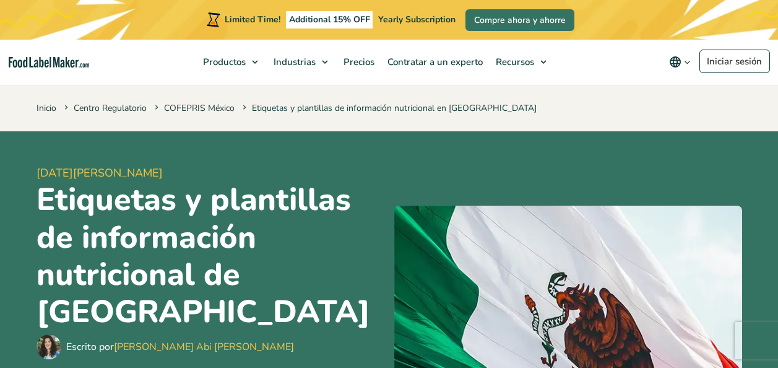 The width and height of the screenshot is (778, 368). I want to click on img: Maria Abi Hanna - Etiquetadora de alimentos, so click(49, 347).